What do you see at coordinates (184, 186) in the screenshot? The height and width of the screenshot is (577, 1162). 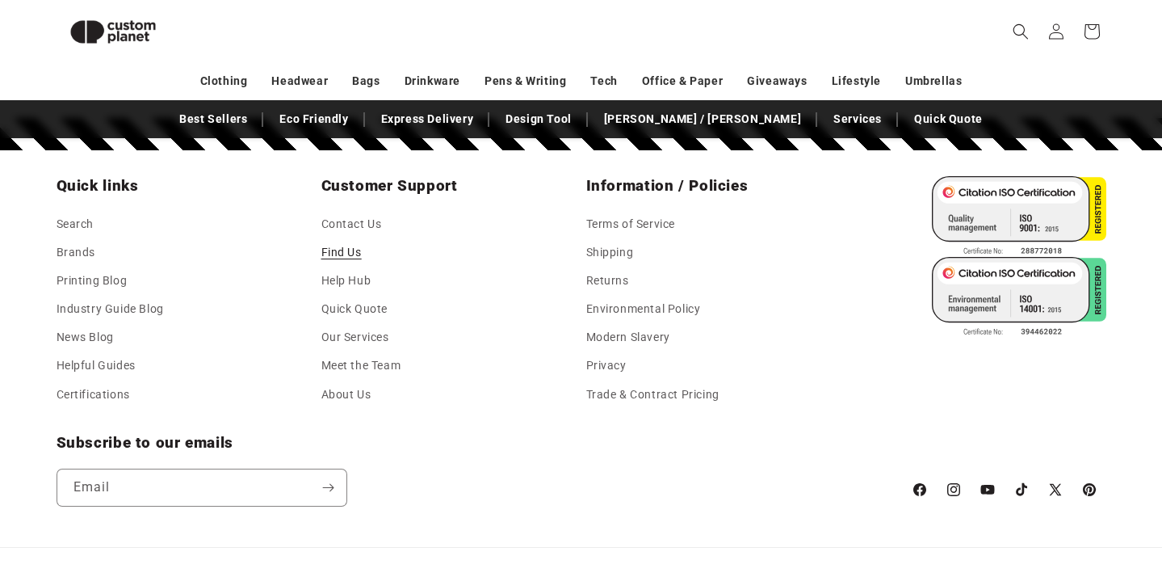 I see `h2: Quick links` at bounding box center [184, 186].